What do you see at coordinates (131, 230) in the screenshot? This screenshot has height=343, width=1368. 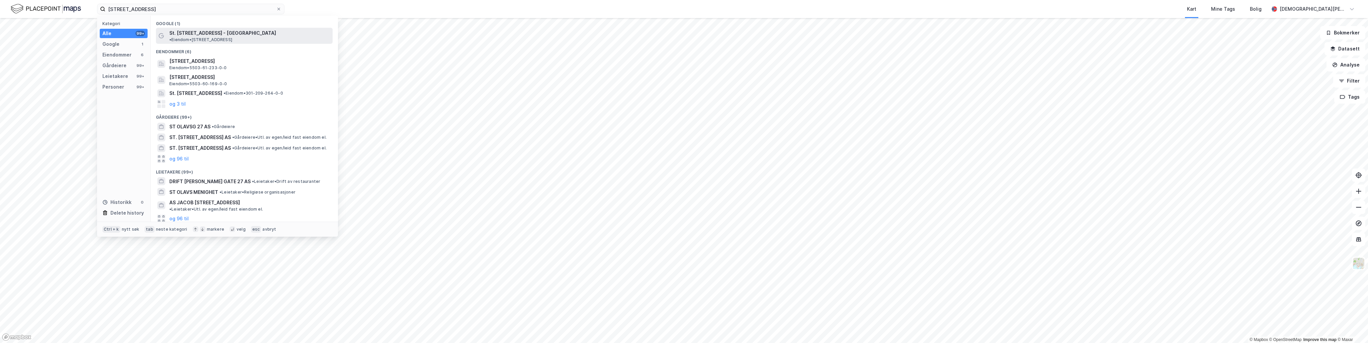 I see `div: nytt søk` at bounding box center [131, 230].